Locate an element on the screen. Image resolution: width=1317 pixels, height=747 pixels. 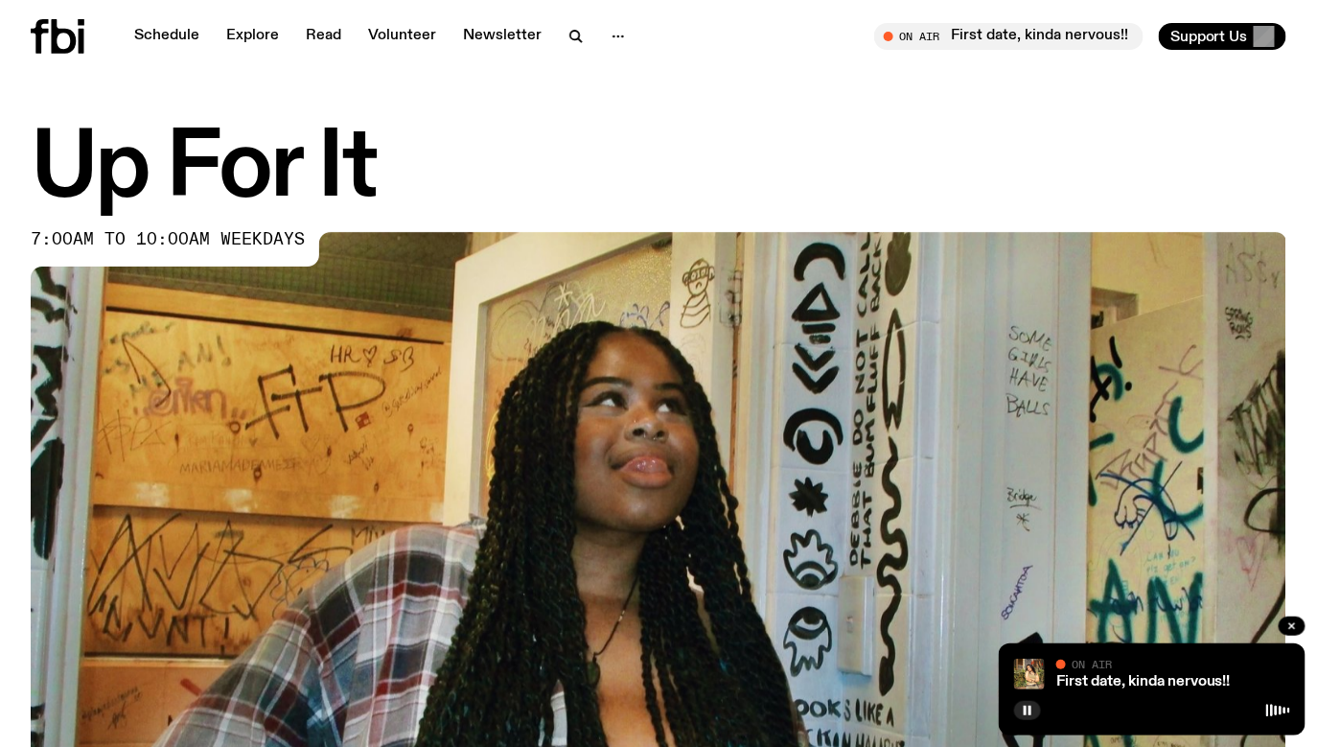
button: On AirFirst date, kinda nervous!! is located at coordinates (1008, 36).